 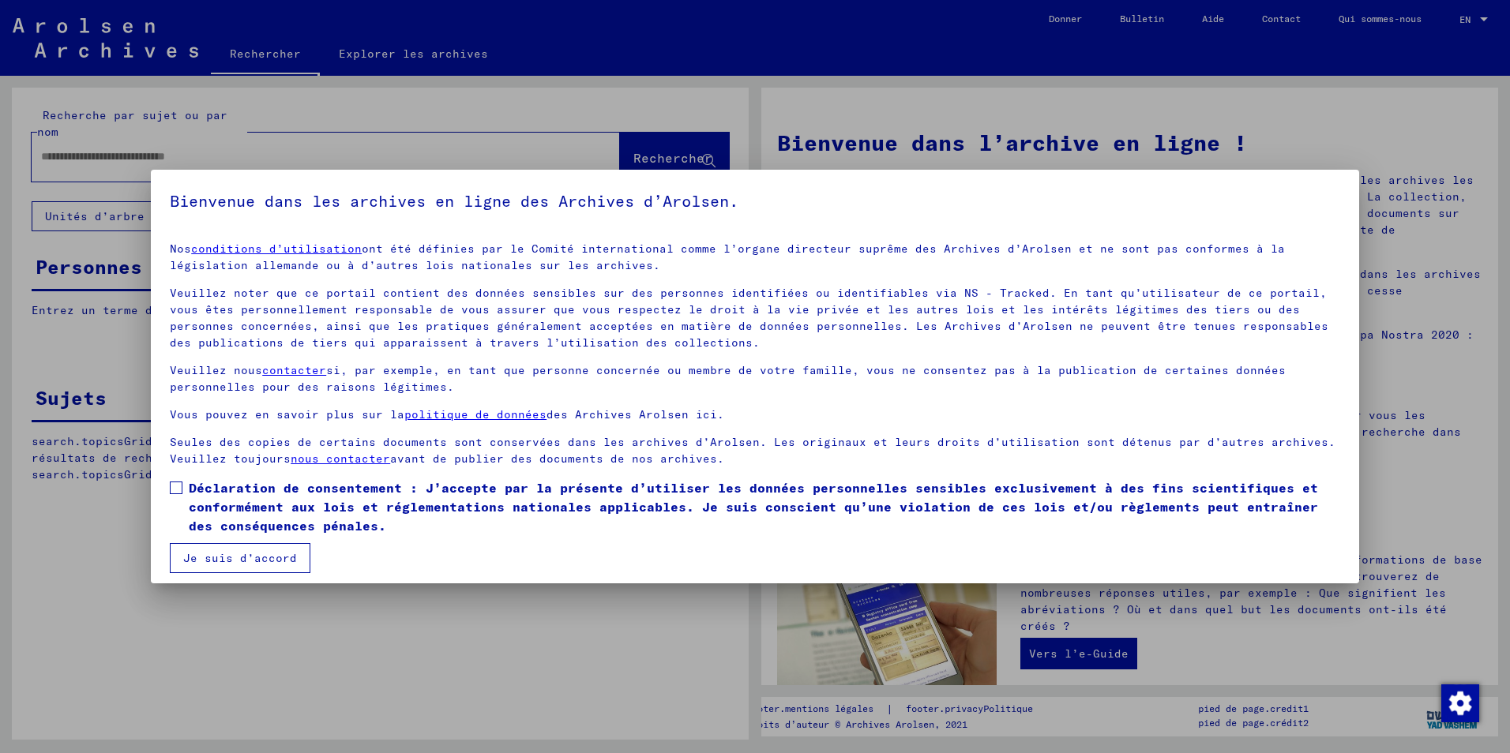 I want to click on font: Déclaration de consentement : J’accepte par la présente d’utiliser les données personnelles sensi..., so click(x=753, y=507).